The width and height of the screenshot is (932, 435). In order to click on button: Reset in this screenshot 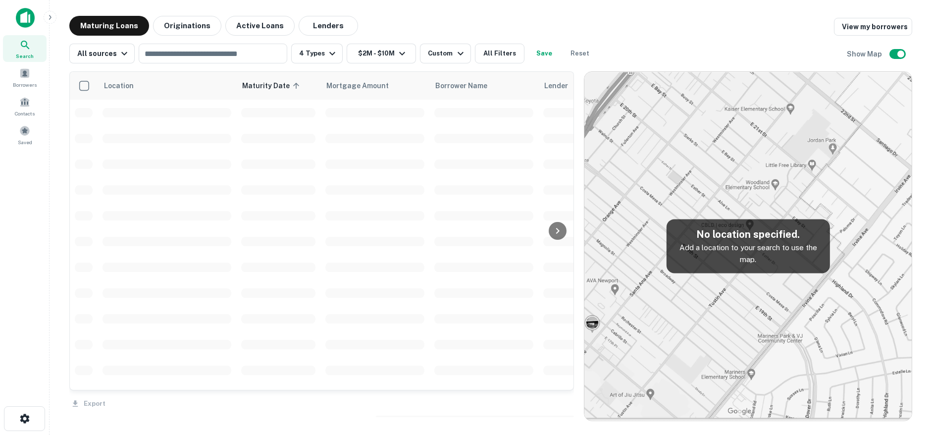, I will do `click(580, 54)`.